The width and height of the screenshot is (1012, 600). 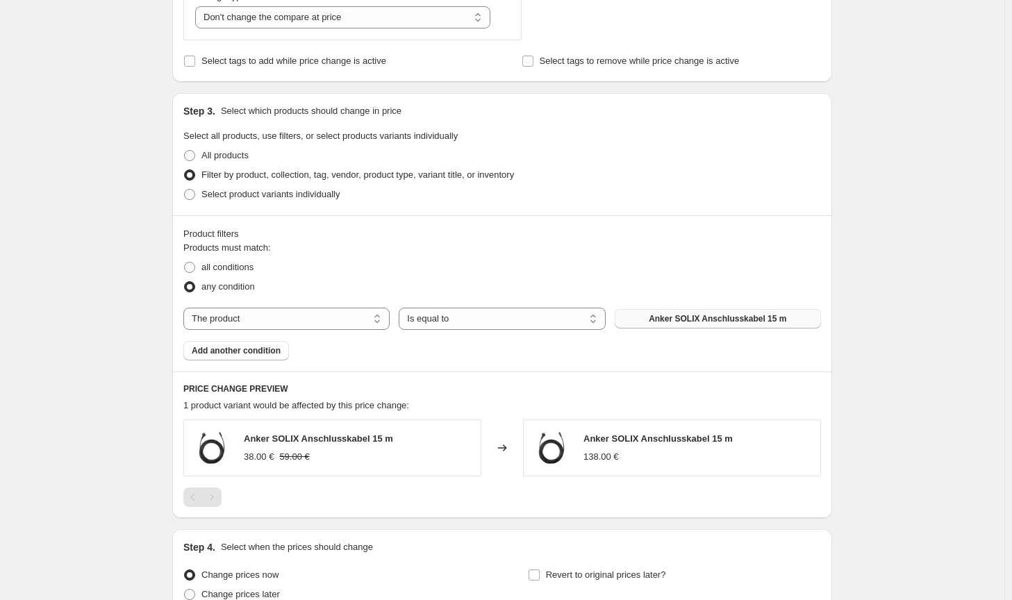 I want to click on div: Product filters, so click(x=502, y=234).